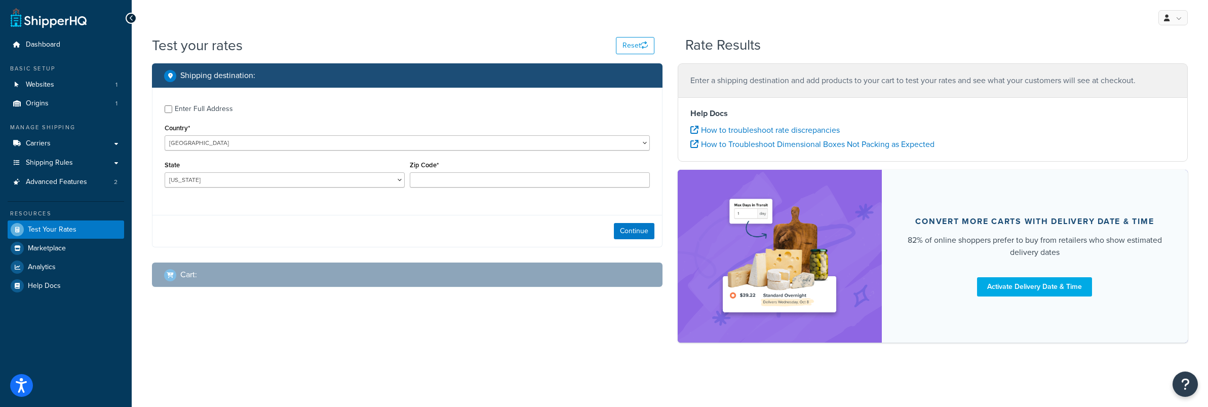  I want to click on li: Advanced Features, so click(66, 182).